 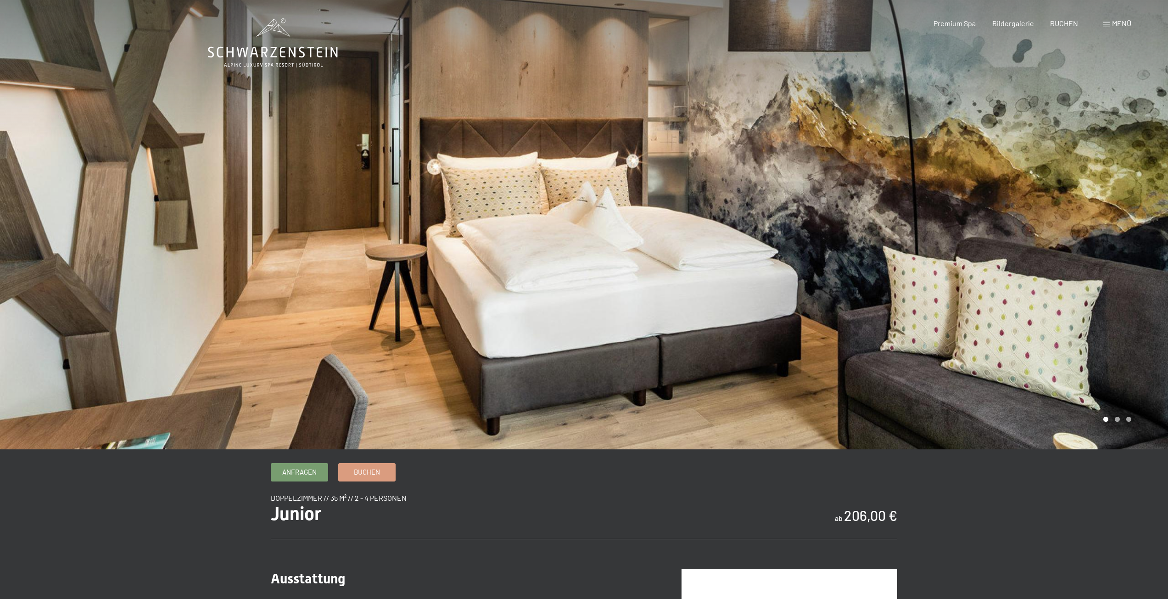 I want to click on span: Premium Spa, so click(x=955, y=23).